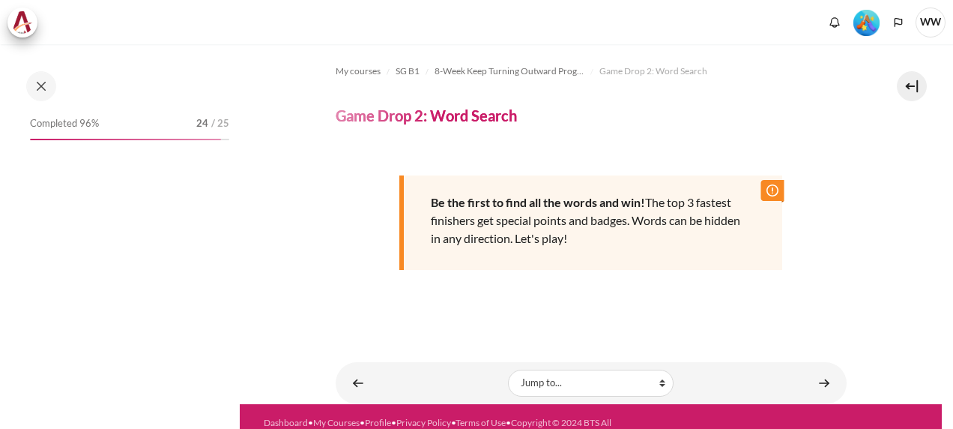 This screenshot has height=429, width=953. I want to click on span: 8-Week Keep Turning Outward Program, so click(509, 71).